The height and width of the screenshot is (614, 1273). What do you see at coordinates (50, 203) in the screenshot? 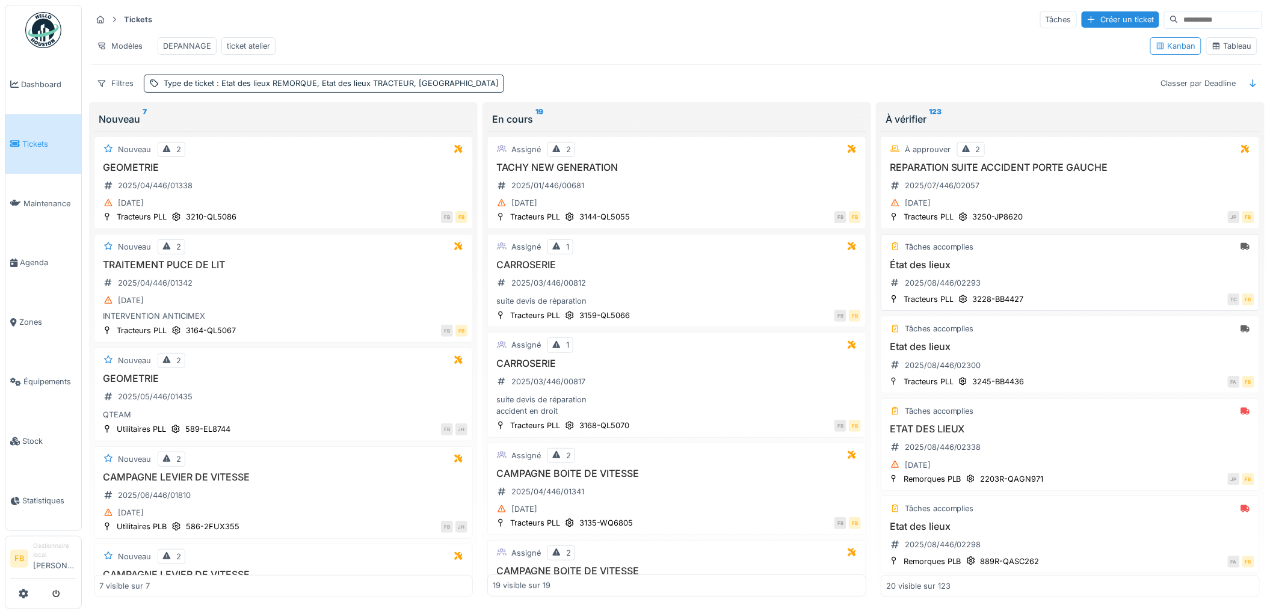
I see `span: Maintenance` at bounding box center [50, 203].